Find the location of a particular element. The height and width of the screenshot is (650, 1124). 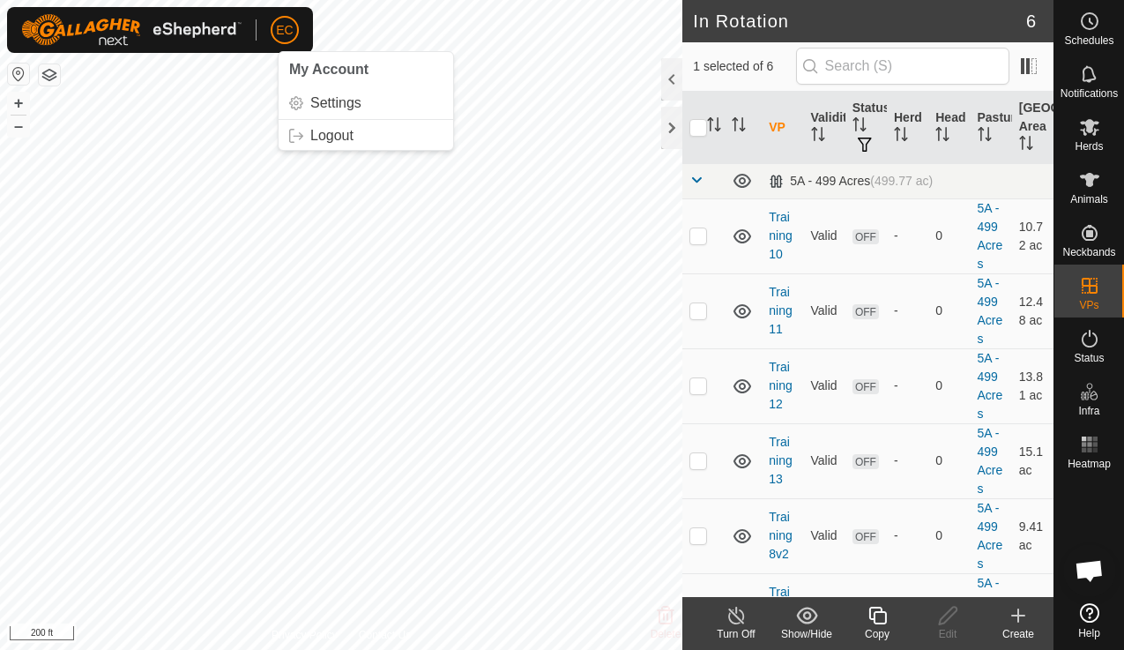

div: Open chat is located at coordinates (1090, 570).